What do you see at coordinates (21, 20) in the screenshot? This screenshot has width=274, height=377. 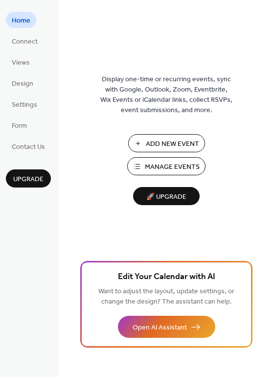 I see `a: Home` at bounding box center [21, 20].